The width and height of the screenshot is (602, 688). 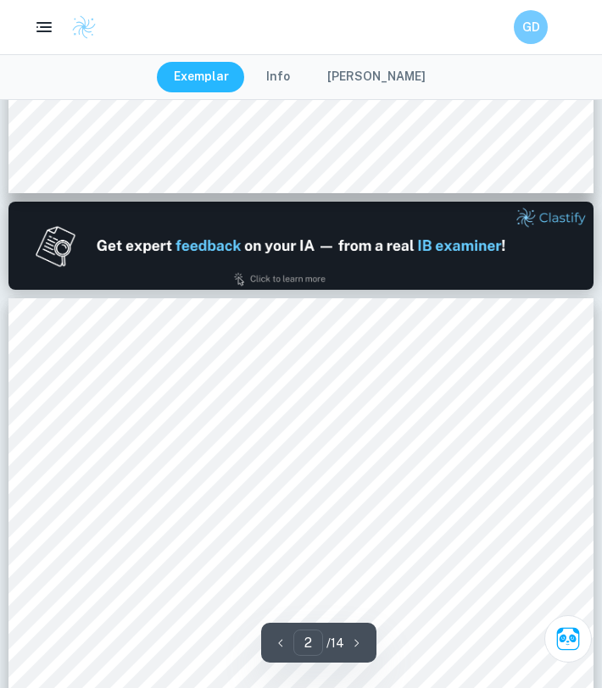 What do you see at coordinates (568, 639) in the screenshot?
I see `button: Ask Clai` at bounding box center [568, 639].